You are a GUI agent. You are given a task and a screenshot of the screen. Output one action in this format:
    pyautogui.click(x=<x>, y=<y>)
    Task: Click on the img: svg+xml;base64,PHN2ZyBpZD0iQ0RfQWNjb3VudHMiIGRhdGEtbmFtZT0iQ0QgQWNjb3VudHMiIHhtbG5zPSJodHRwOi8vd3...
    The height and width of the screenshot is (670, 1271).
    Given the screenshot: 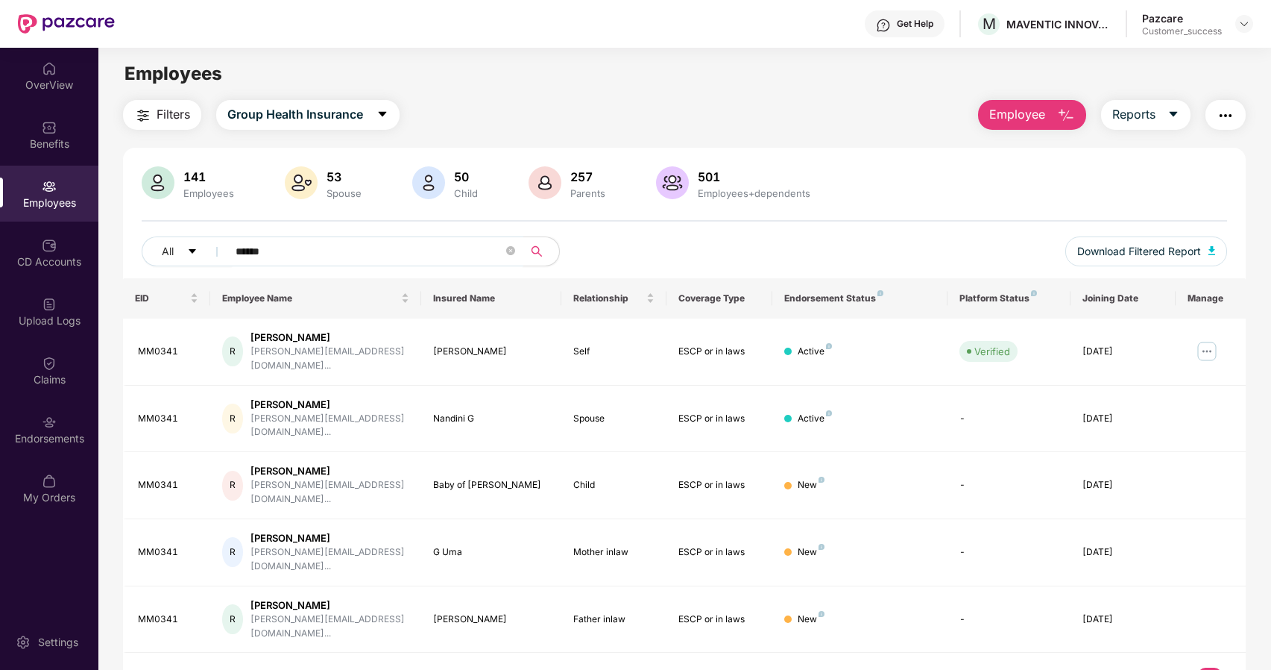 What is the action you would take?
    pyautogui.click(x=49, y=245)
    